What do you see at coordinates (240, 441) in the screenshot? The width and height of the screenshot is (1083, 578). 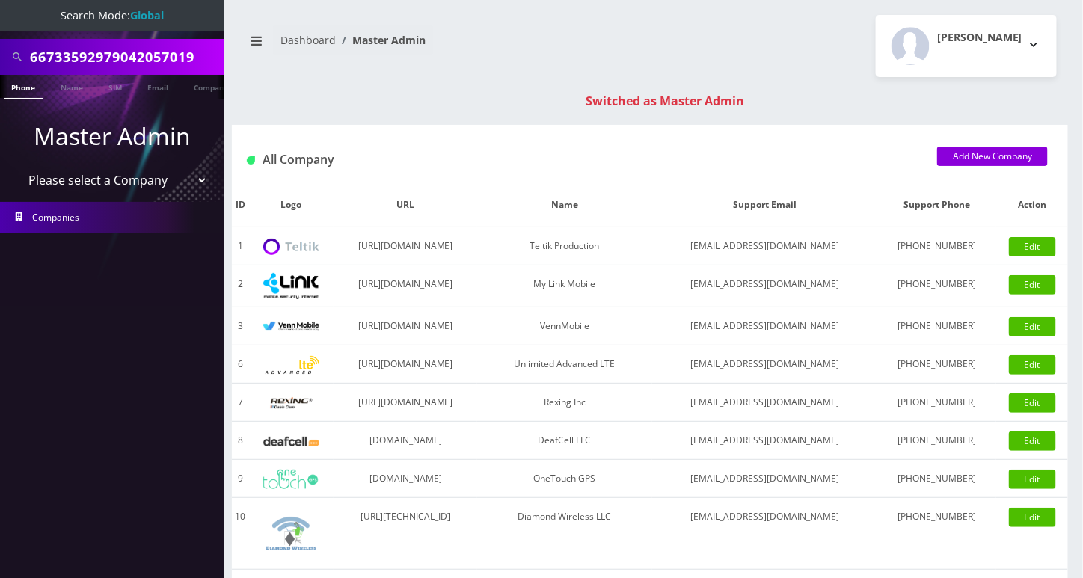 I see `td: 8` at bounding box center [240, 441].